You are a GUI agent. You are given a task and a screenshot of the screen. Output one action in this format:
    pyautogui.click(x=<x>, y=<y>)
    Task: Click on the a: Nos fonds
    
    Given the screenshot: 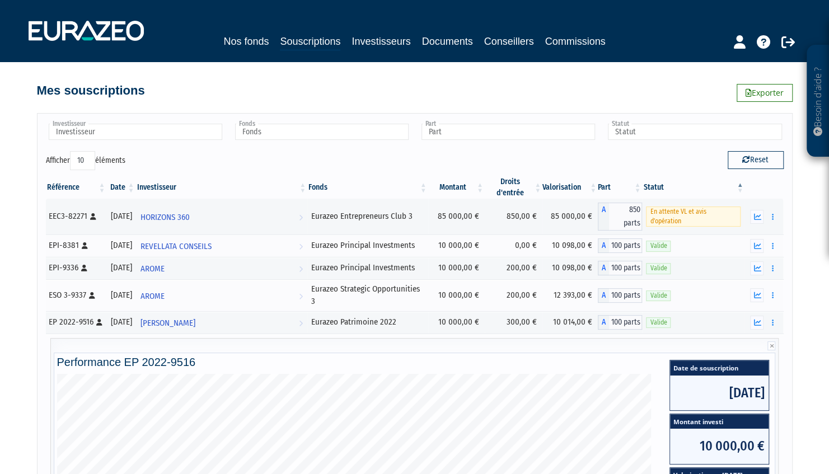 What is the action you would take?
    pyautogui.click(x=246, y=41)
    